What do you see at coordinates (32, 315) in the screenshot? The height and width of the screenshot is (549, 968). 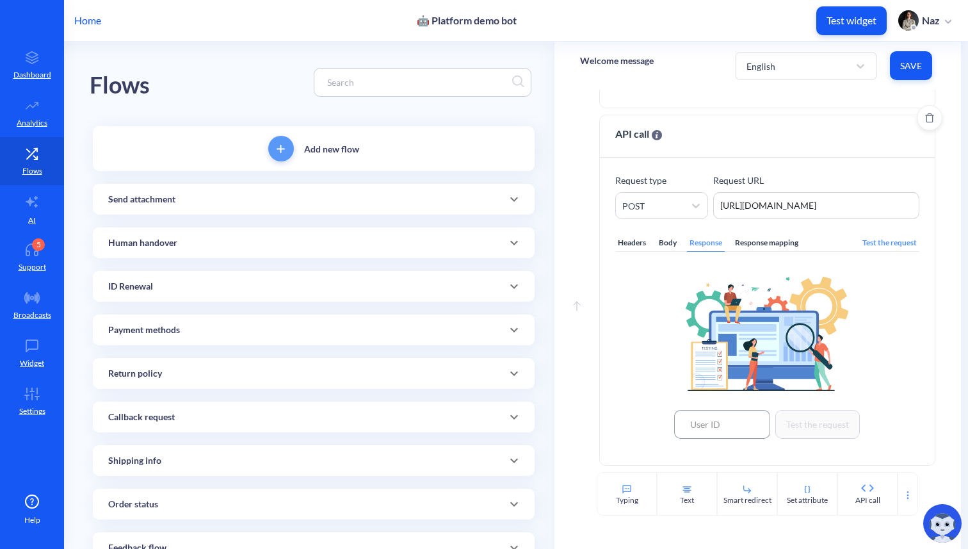 I see `p: Broadcasts` at bounding box center [32, 315].